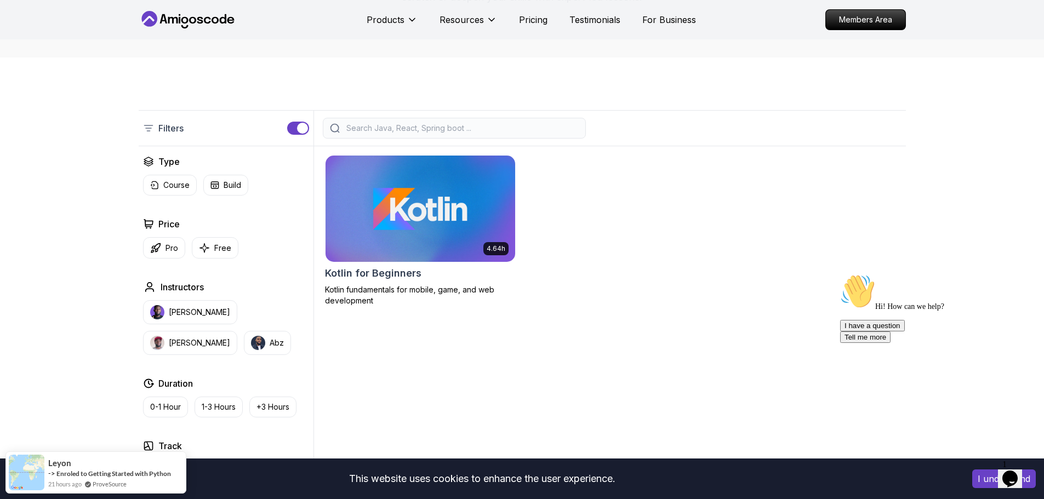 This screenshot has width=1044, height=499. Describe the element at coordinates (26, 473) in the screenshot. I see `img: provesource social proof notification image` at that location.